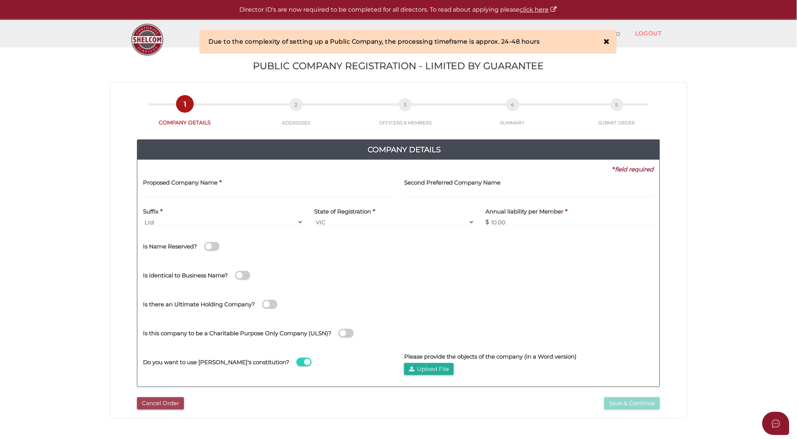  What do you see at coordinates (180, 183) in the screenshot?
I see `h4: Proposed Company Name` at bounding box center [180, 183].